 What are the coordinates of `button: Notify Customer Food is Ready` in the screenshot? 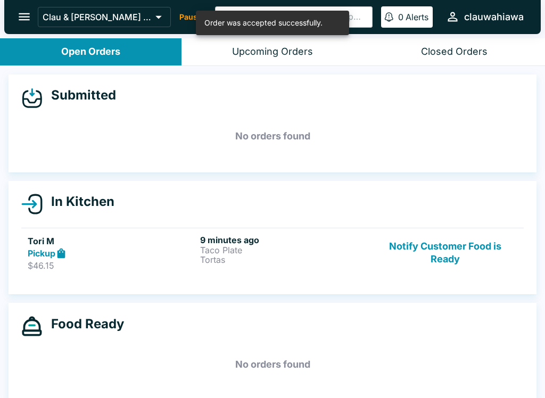 It's located at (445, 253).